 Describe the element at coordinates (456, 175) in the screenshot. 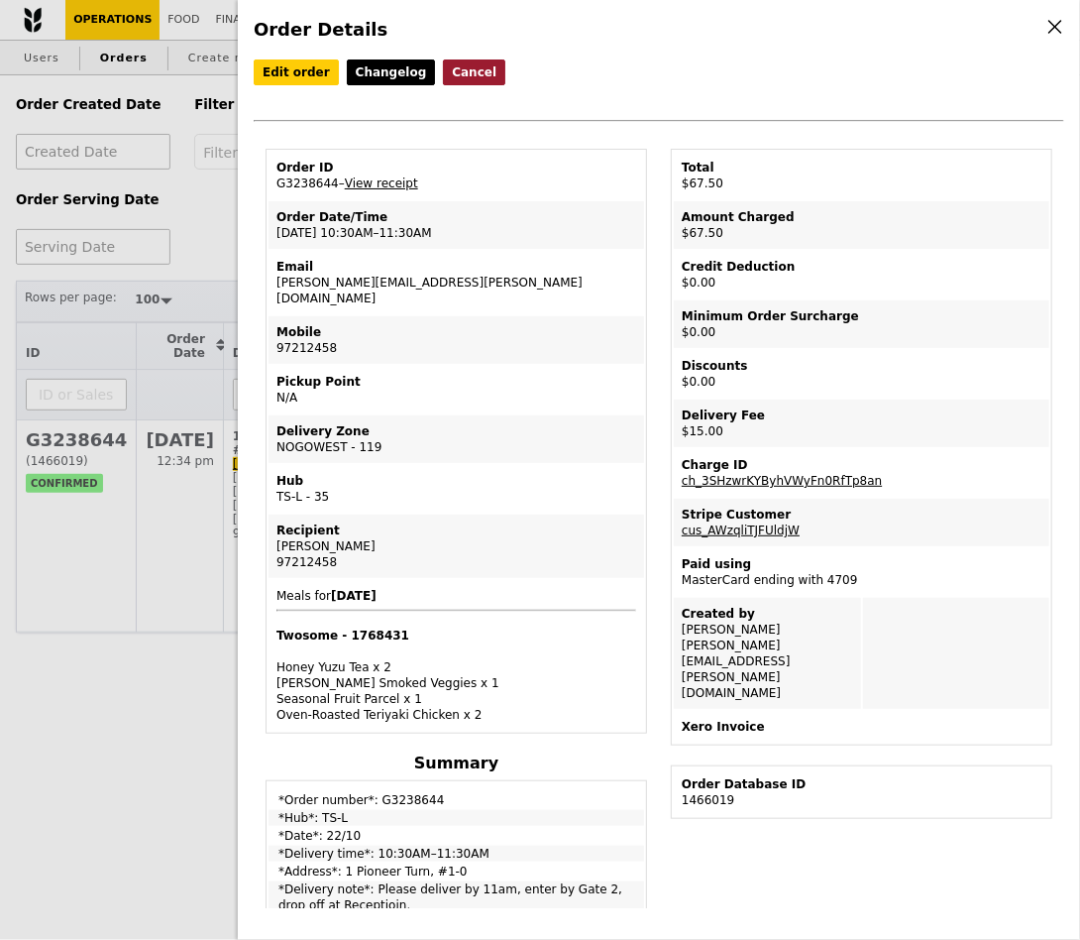

I see `td: G3238644` at that location.